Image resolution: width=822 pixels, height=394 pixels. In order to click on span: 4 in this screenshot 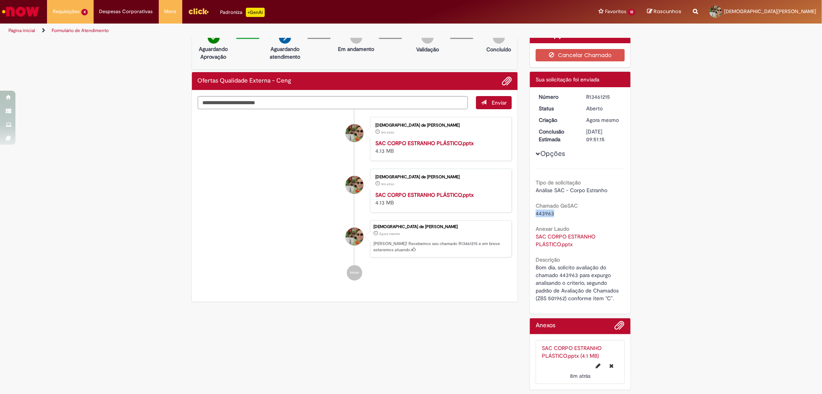, I will do `click(84, 12)`.